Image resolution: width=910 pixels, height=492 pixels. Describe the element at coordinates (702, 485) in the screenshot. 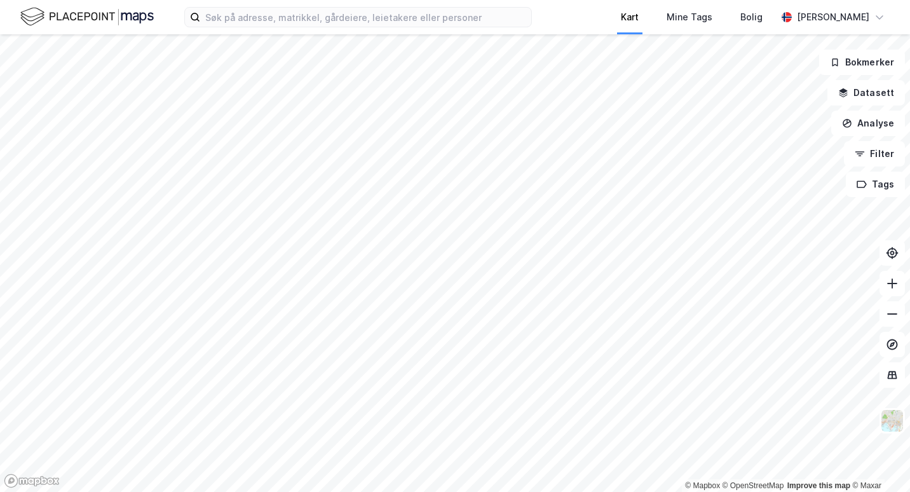

I see `a: Mapbox` at that location.